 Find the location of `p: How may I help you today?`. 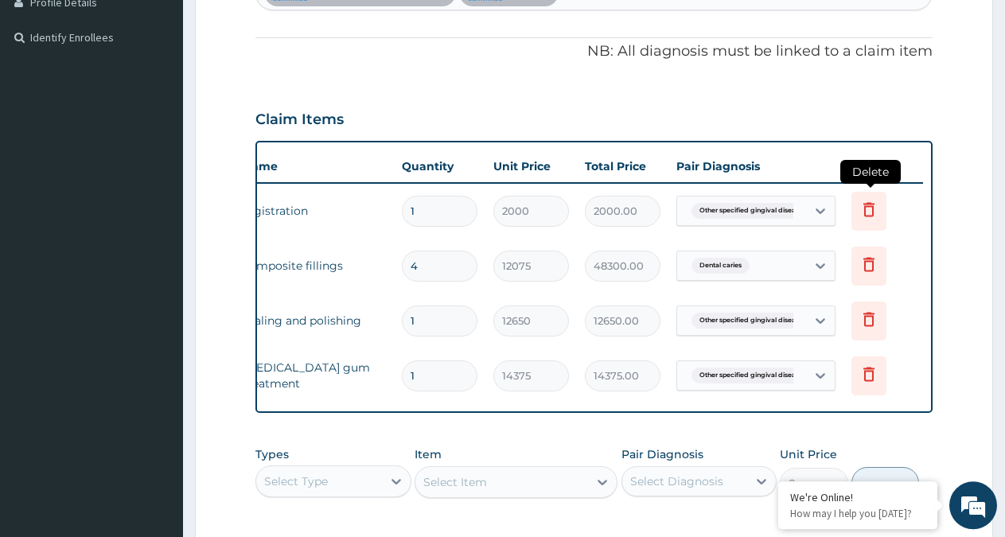

p: How may I help you today? is located at coordinates (858, 513).